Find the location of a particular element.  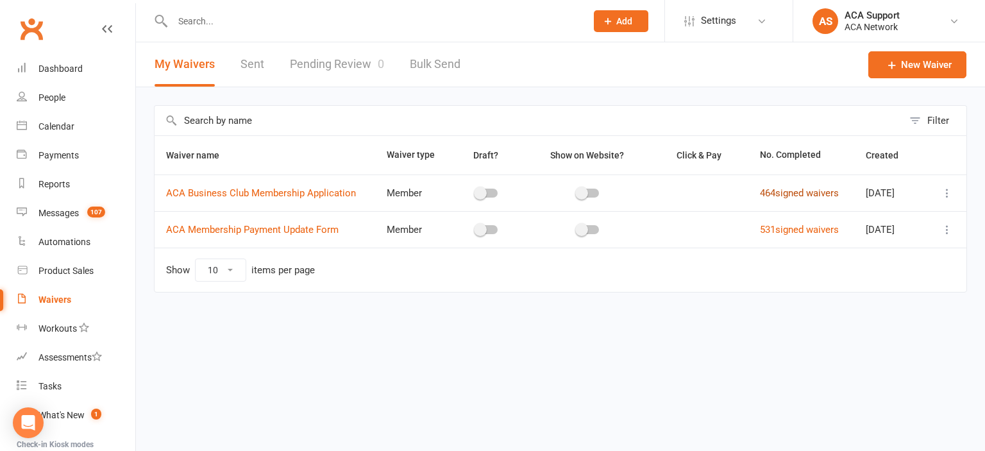

a: 464signed waivers is located at coordinates (799, 193).